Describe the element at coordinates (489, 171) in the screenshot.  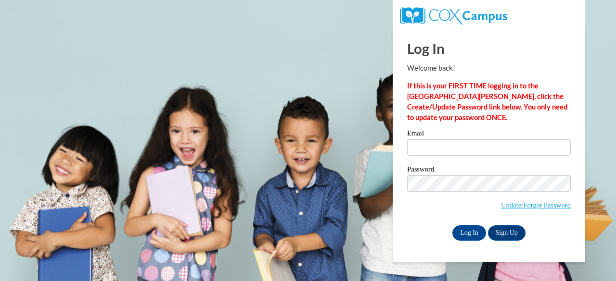
I see `label: Password` at that location.